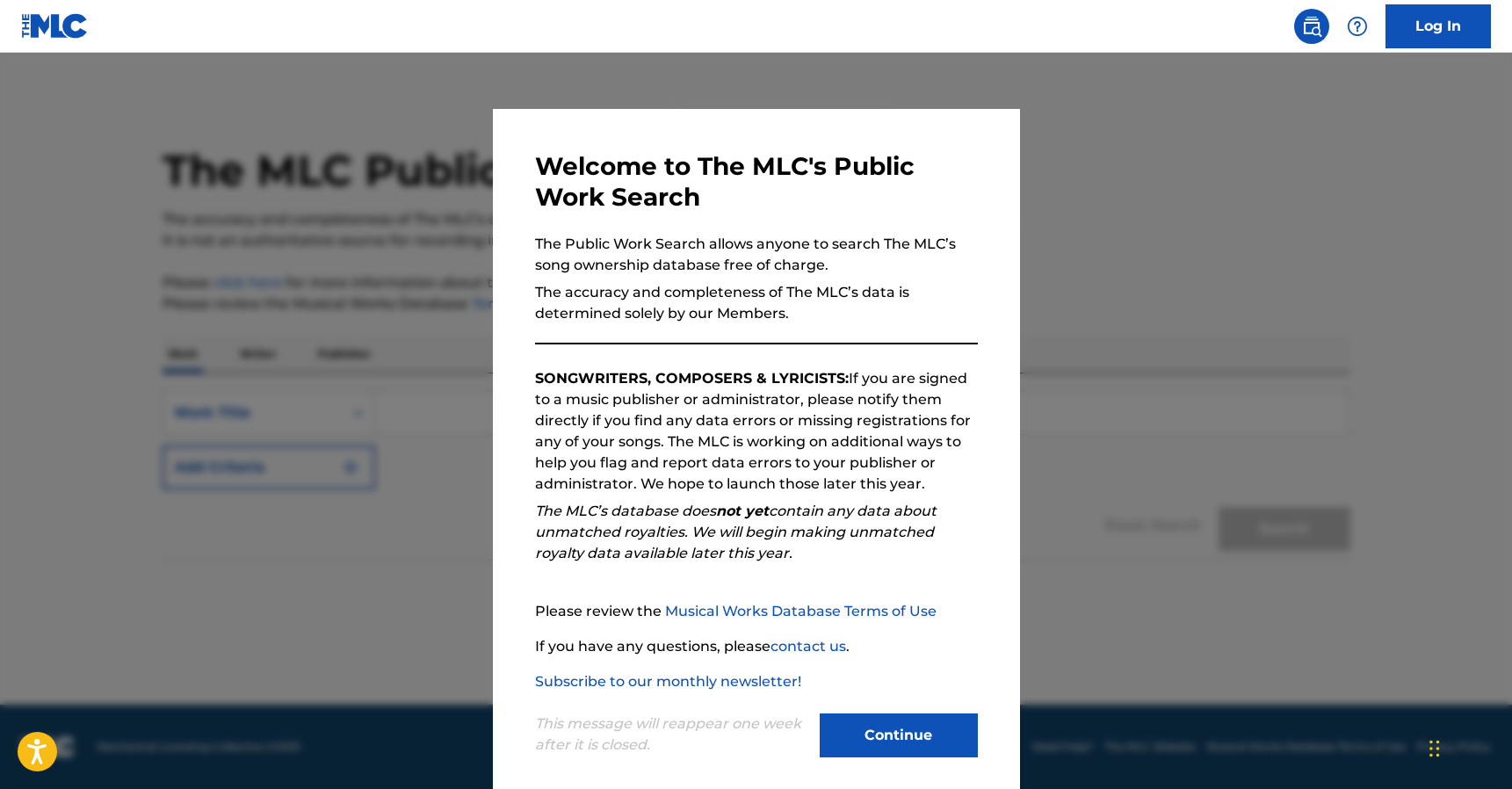 The width and height of the screenshot is (1512, 789). Describe the element at coordinates (756, 432) in the screenshot. I see `p: If you are signed to a music publisher or administrator, please notify them directly if you find ...` at that location.